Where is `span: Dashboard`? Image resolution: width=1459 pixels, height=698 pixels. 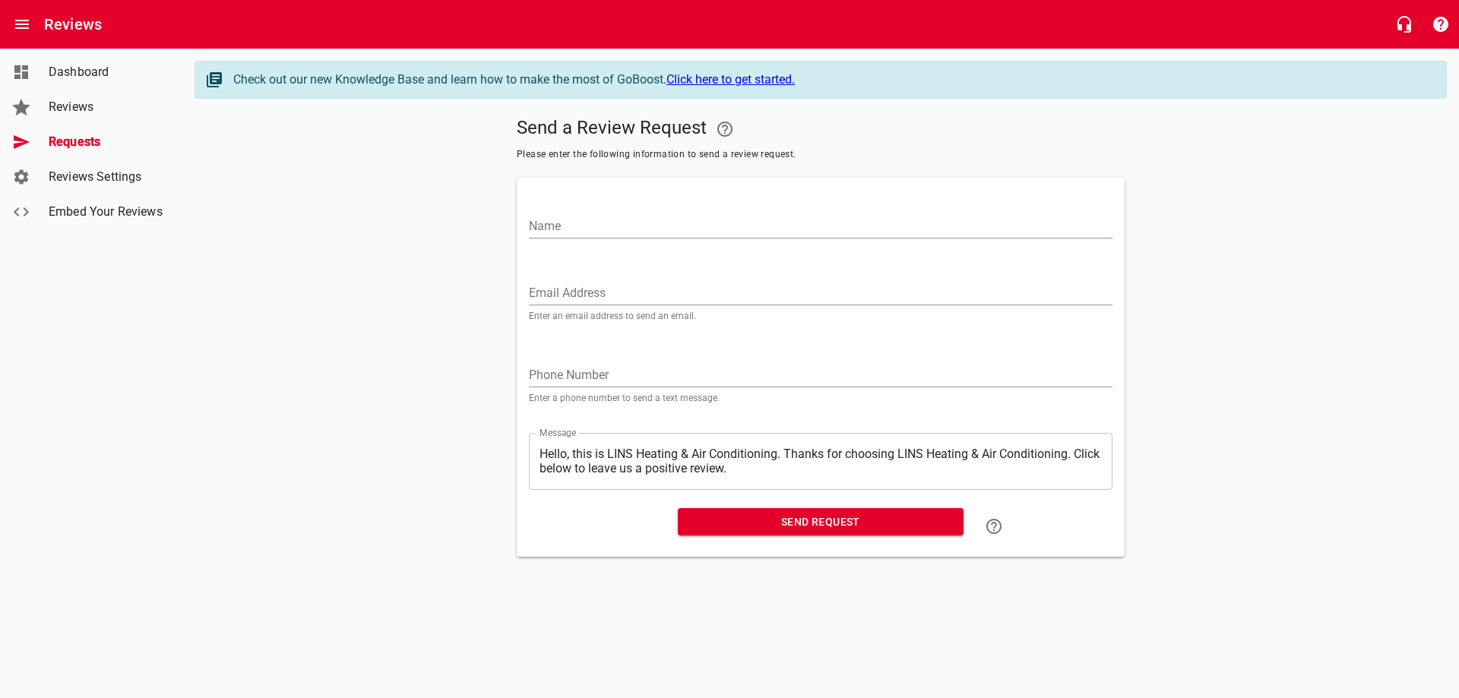
span: Dashboard is located at coordinates (106, 72).